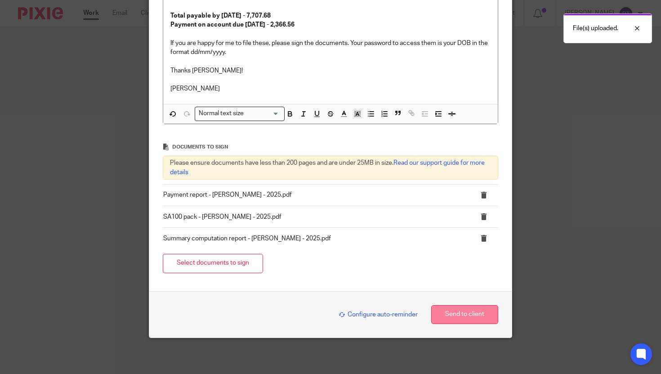  Describe the element at coordinates (200, 147) in the screenshot. I see `span: Documents to sign` at that location.